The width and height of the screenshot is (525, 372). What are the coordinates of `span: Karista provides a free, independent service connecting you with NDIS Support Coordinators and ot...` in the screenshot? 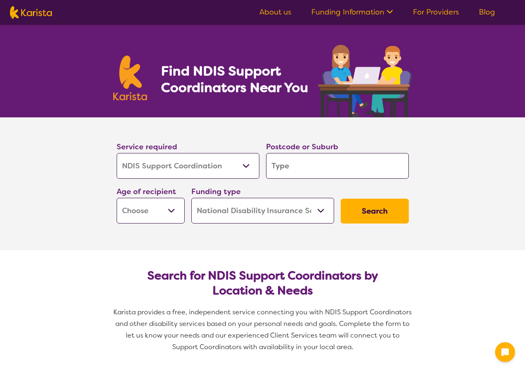 It's located at (263, 329).